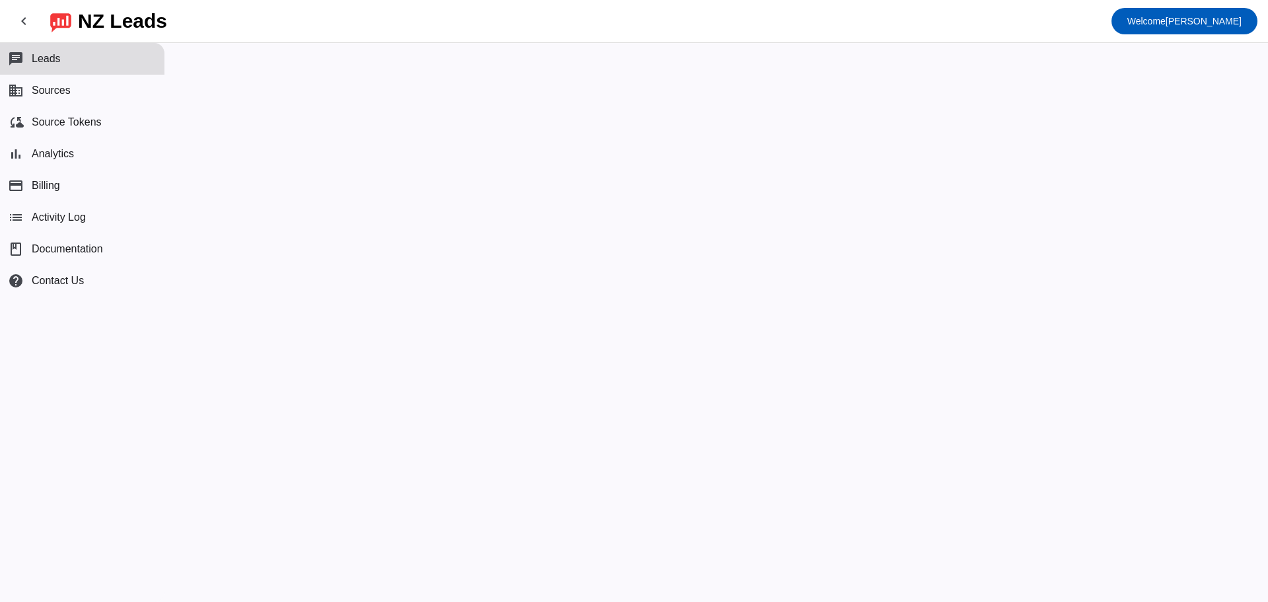 Image resolution: width=1268 pixels, height=602 pixels. What do you see at coordinates (122, 21) in the screenshot?
I see `div: NZ Leads` at bounding box center [122, 21].